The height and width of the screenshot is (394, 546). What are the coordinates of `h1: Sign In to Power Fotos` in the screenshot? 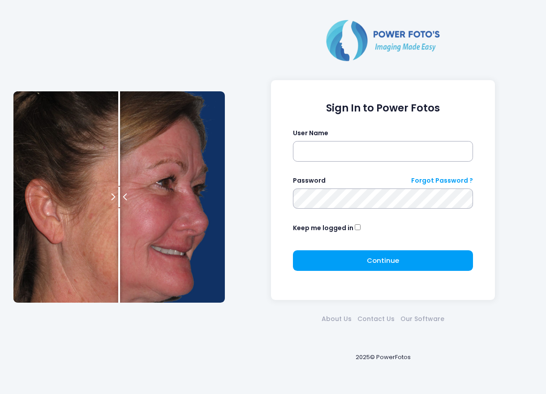 It's located at (383, 108).